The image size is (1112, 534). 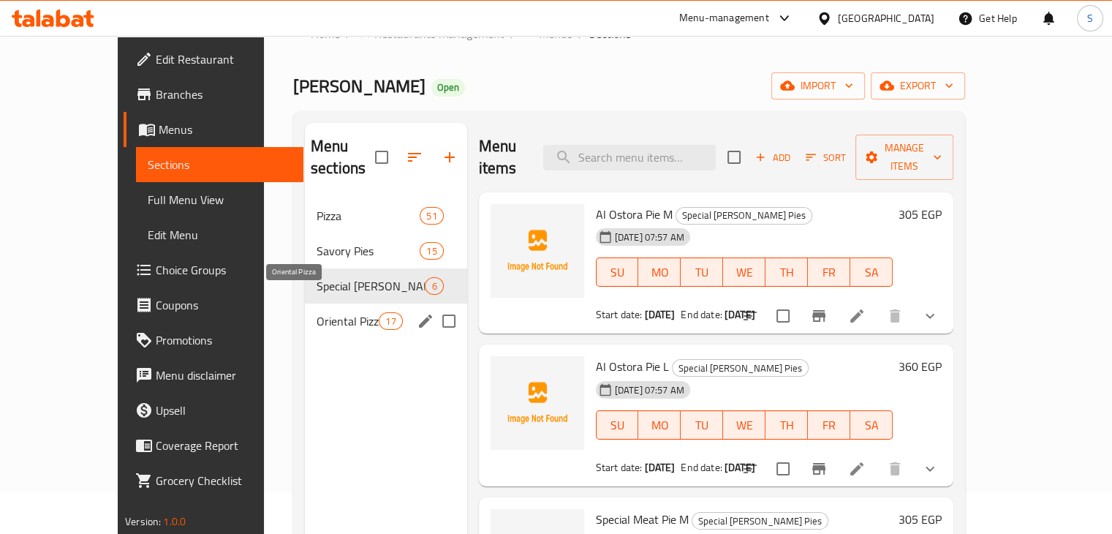 I want to click on button: Add section, so click(x=450, y=157).